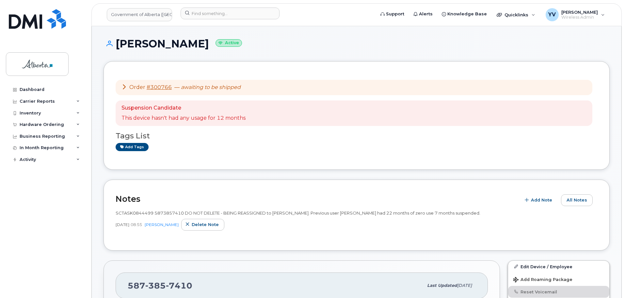  Describe the element at coordinates (179, 285) in the screenshot. I see `span: 7410` at that location.